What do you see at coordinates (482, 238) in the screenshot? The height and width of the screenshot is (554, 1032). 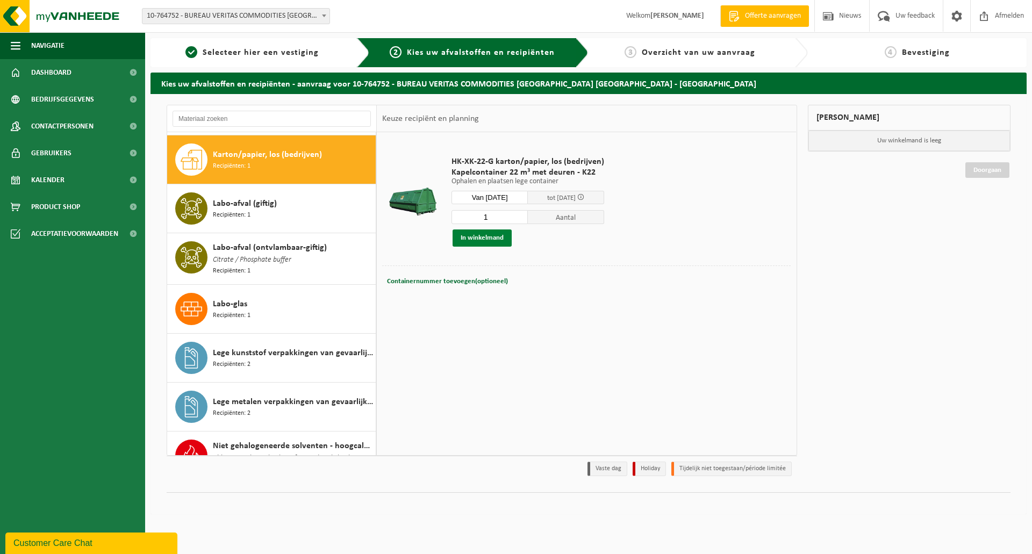 I see `button: In winkelmand` at bounding box center [482, 238].